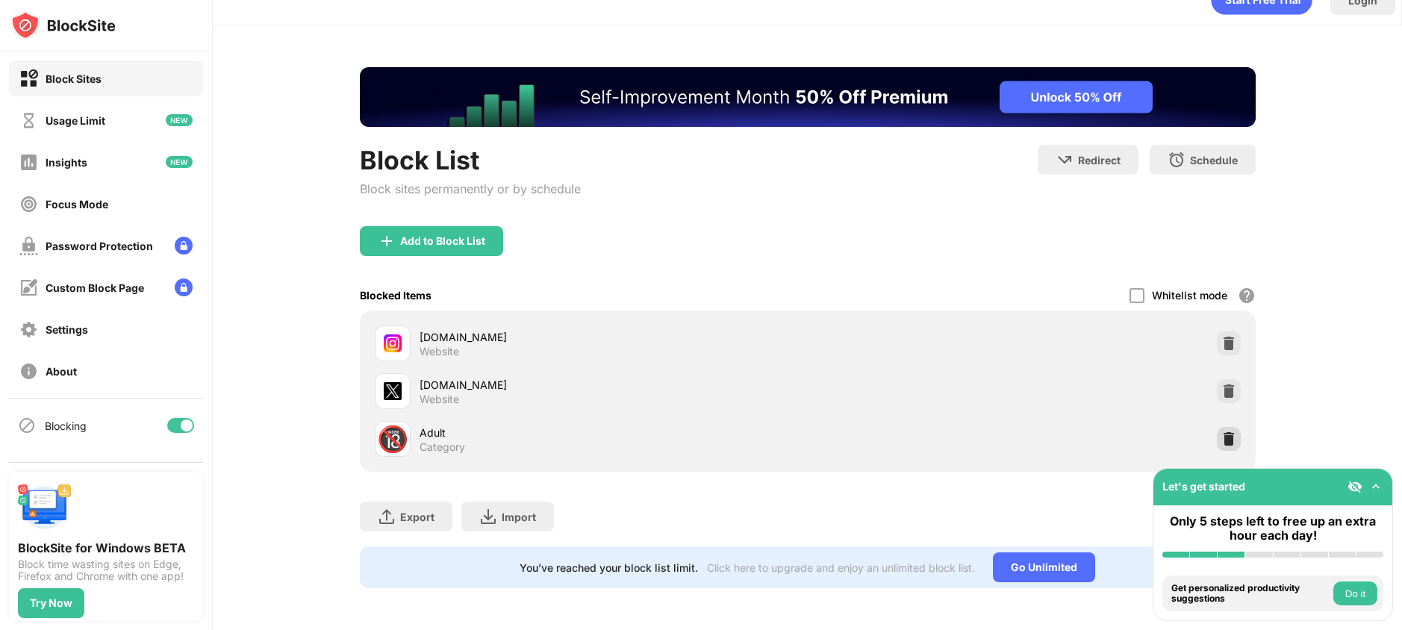 The image size is (1402, 630). Describe the element at coordinates (417, 517) in the screenshot. I see `div: Export` at that location.